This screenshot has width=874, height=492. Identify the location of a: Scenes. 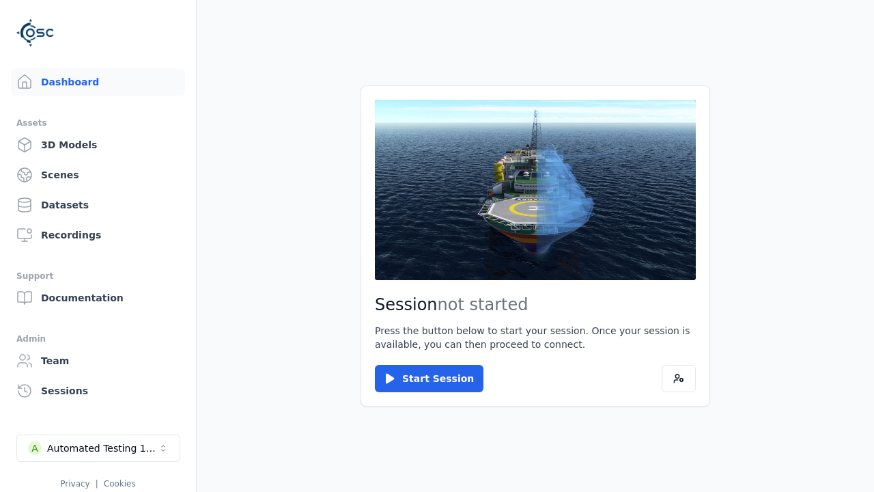
(98, 175).